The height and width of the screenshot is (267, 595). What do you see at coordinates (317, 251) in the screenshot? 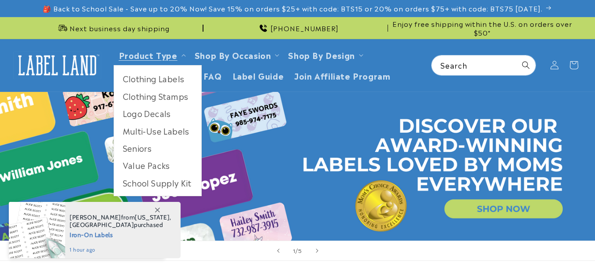
I see `button: Next slide` at bounding box center [317, 251].